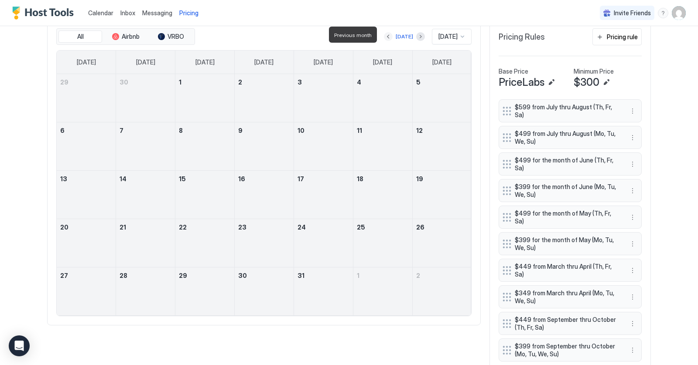  I want to click on a: July 15, 2025, so click(205, 179).